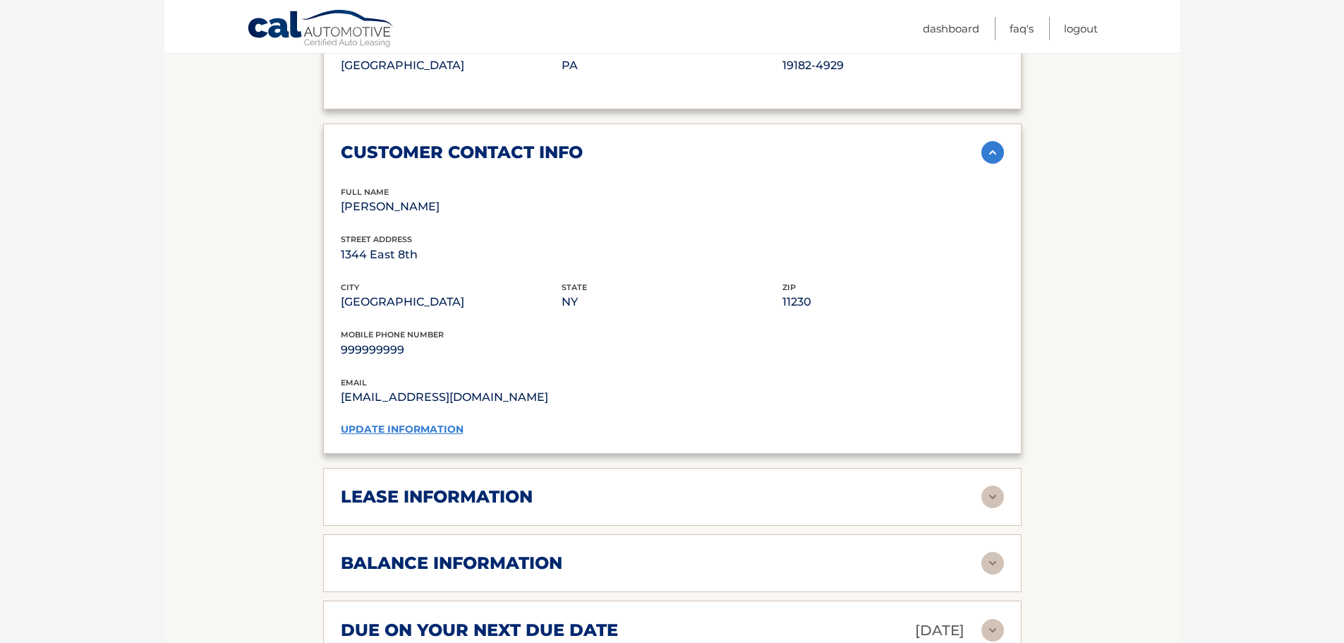  Describe the element at coordinates (1081, 28) in the screenshot. I see `a: Logout` at that location.